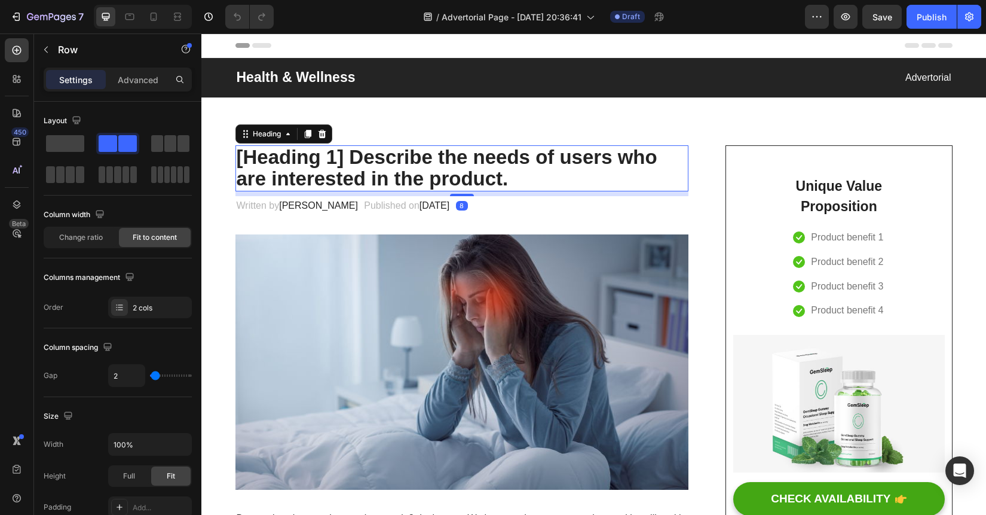 The height and width of the screenshot is (515, 986). I want to click on div: Open Intercom Messenger, so click(960, 470).